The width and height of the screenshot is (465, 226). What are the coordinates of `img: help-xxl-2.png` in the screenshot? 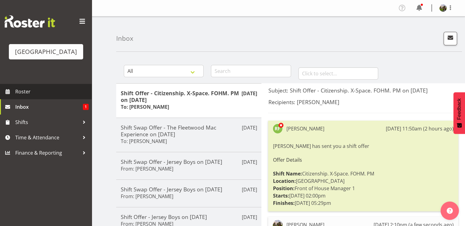 It's located at (450, 210).